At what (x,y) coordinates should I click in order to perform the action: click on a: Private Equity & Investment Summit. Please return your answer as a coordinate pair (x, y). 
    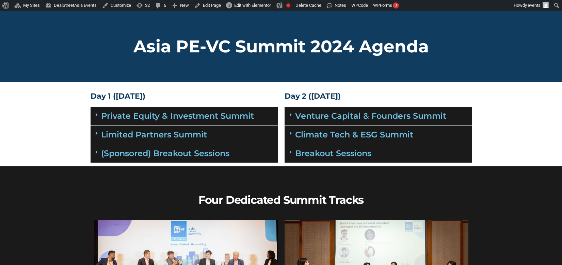
    Looking at the image, I should click on (177, 116).